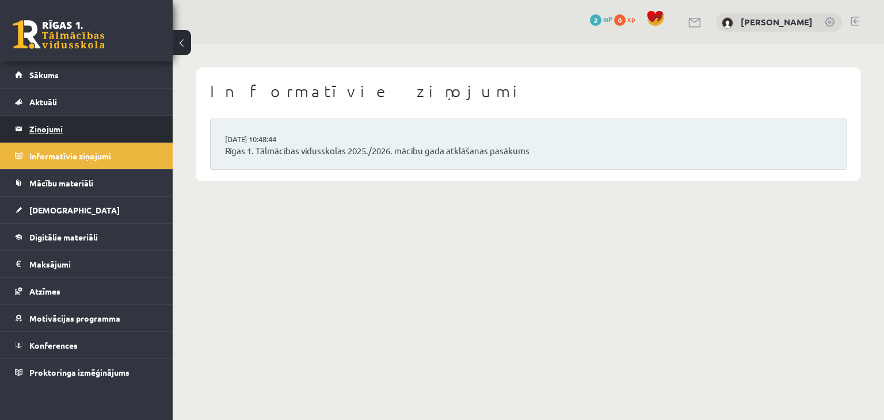 This screenshot has width=884, height=420. Describe the element at coordinates (61, 183) in the screenshot. I see `span: Mācību materiāli` at that location.